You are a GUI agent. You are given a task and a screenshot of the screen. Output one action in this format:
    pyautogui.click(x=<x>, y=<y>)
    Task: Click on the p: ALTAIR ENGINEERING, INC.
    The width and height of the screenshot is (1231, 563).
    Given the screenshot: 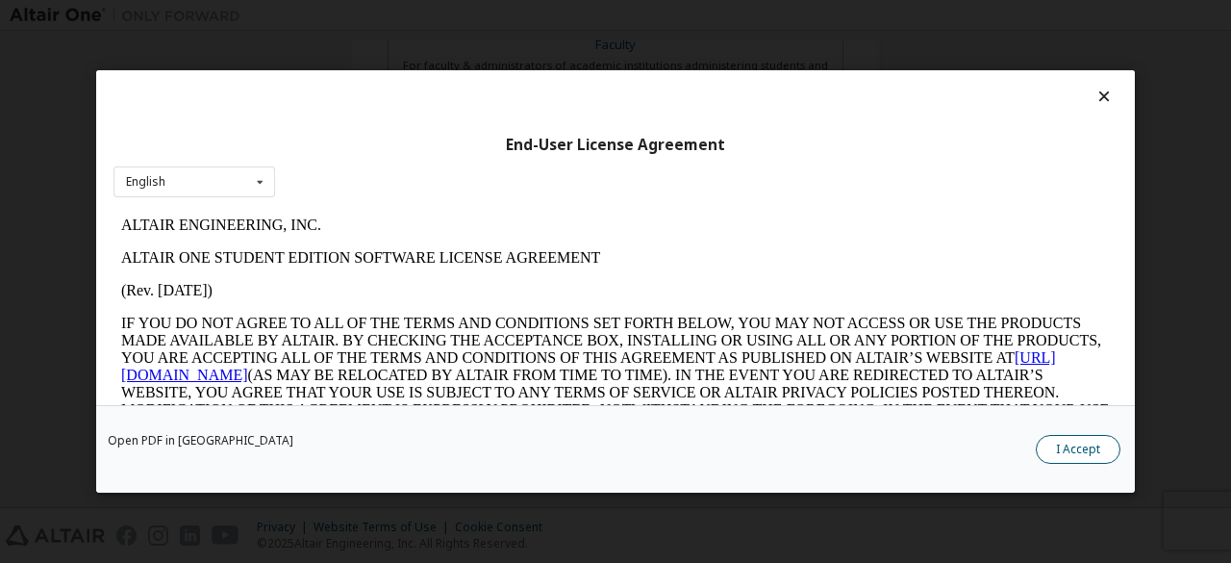 What is the action you would take?
    pyautogui.click(x=502, y=16)
    